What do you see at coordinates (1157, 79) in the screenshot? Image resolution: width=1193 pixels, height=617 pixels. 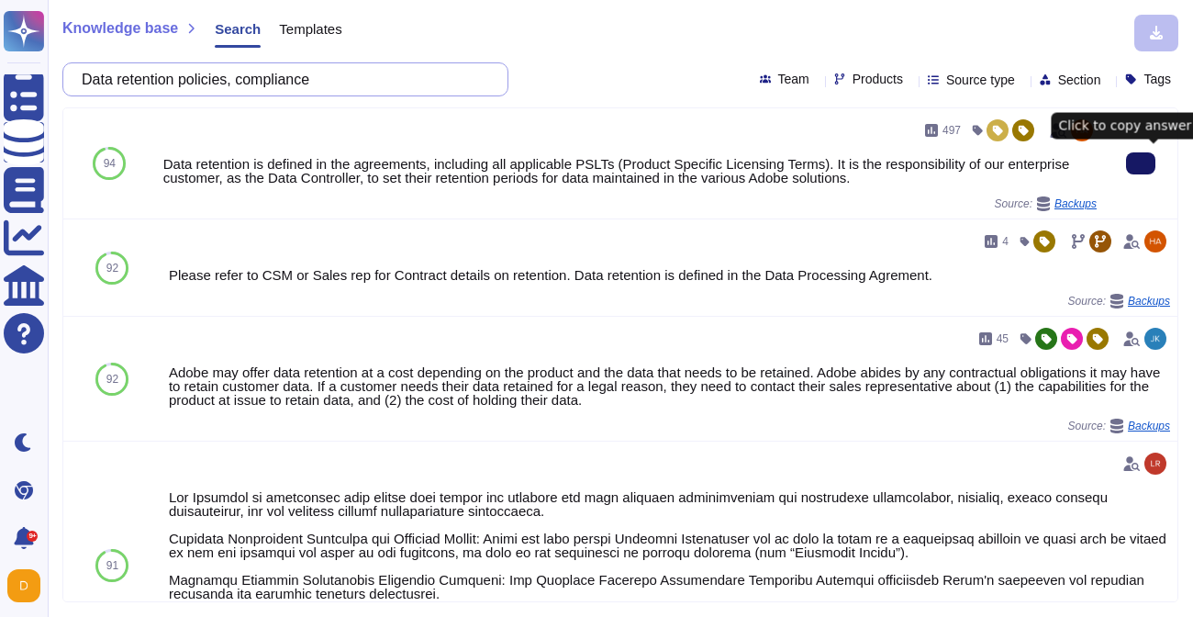 I see `span: Tags` at bounding box center [1157, 79].